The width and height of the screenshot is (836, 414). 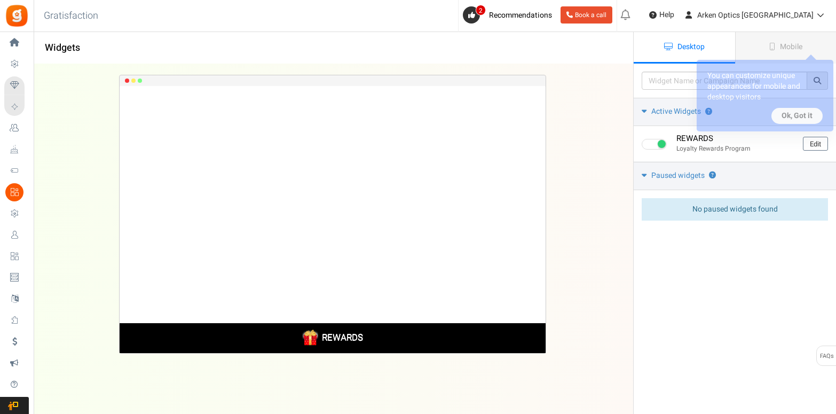 I want to click on span: No paused widgets found, so click(x=735, y=209).